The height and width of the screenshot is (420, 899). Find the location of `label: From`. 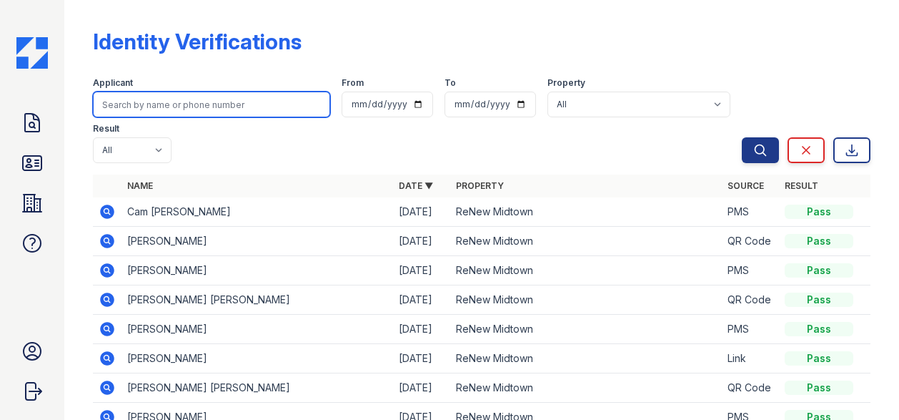

label: From is located at coordinates (352, 83).